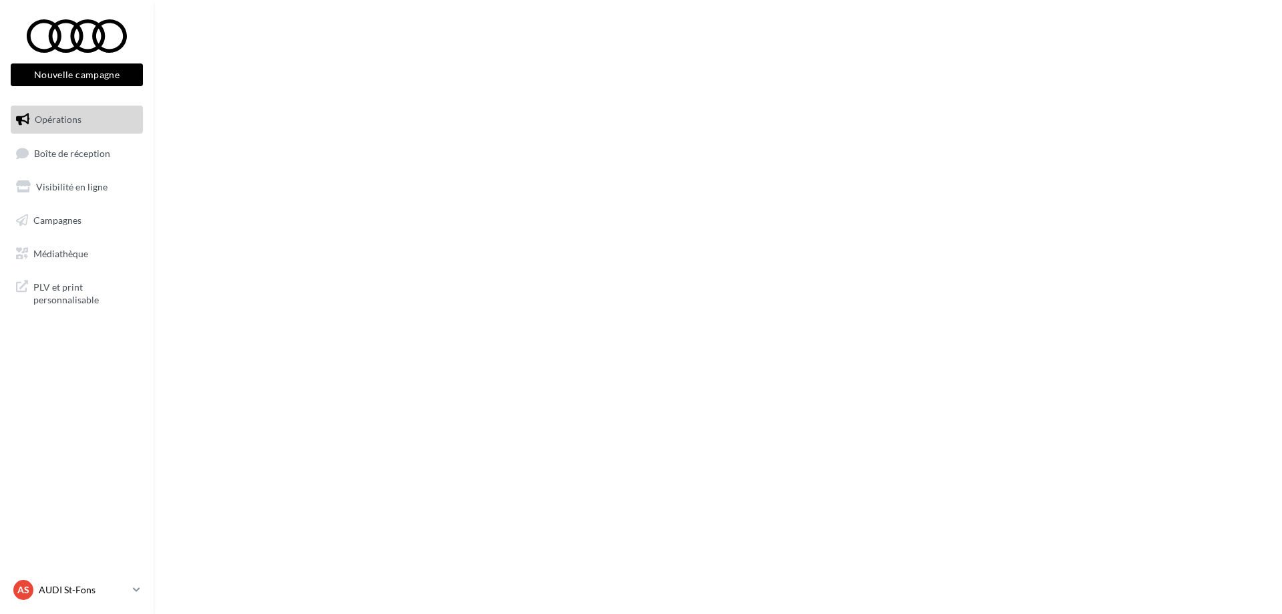  I want to click on p: AUDI St-Fons, so click(83, 590).